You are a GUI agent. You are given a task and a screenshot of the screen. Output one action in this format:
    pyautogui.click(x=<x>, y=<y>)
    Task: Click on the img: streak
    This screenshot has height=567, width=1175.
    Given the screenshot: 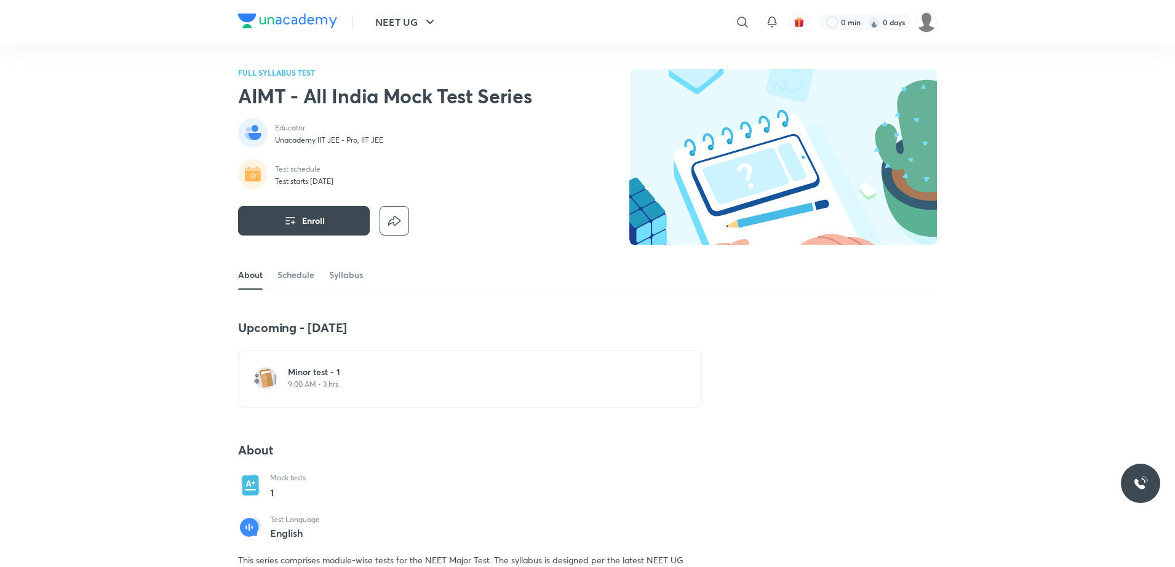 What is the action you would take?
    pyautogui.click(x=874, y=22)
    